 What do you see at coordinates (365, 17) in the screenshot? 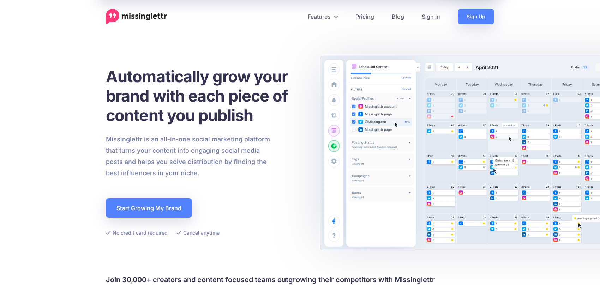
I see `a: Pricing` at bounding box center [365, 17].